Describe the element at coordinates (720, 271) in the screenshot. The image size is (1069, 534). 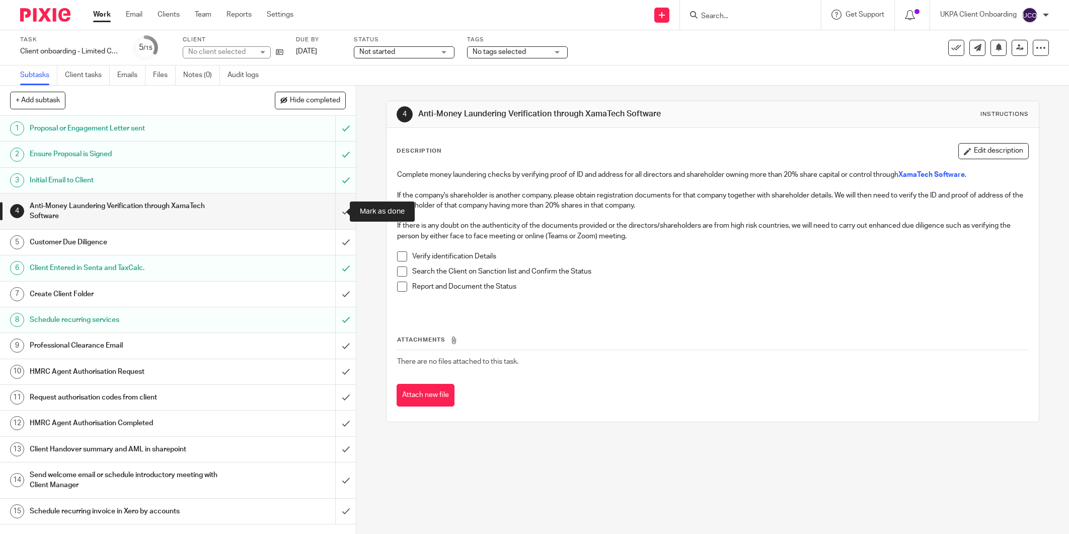
I see `p: Search the Client on Sanction list and Confirm the Status` at that location.